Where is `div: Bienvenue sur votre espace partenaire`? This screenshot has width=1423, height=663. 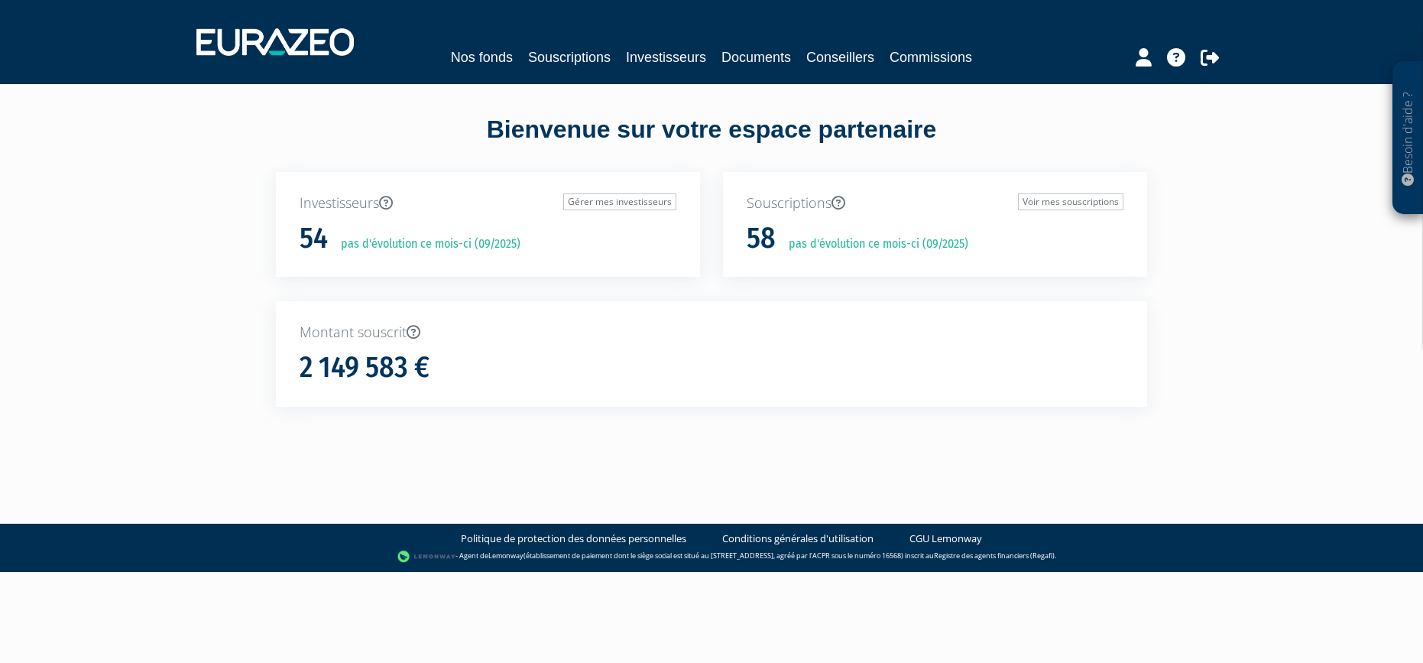 div: Bienvenue sur votre espace partenaire is located at coordinates (712, 142).